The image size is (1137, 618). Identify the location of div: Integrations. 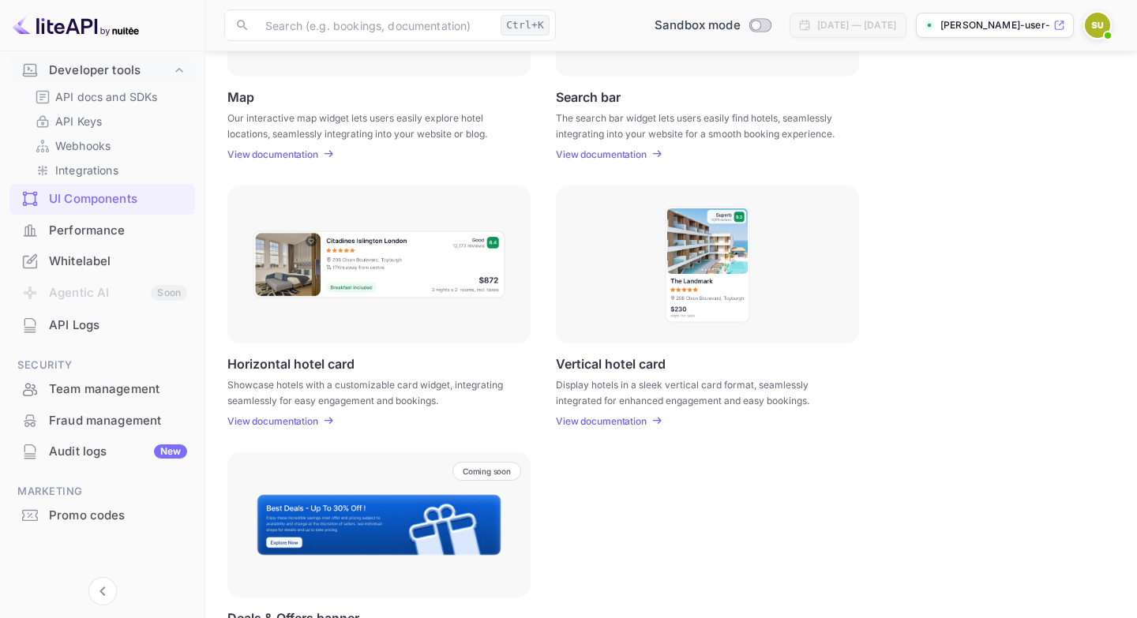
(108, 170).